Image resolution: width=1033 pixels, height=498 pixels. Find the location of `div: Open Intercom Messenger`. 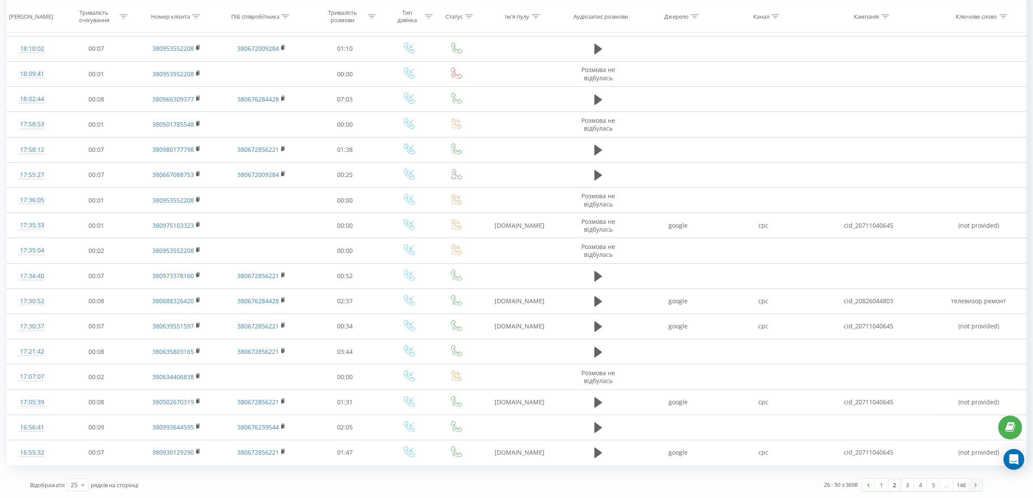

div: Open Intercom Messenger is located at coordinates (1014, 459).